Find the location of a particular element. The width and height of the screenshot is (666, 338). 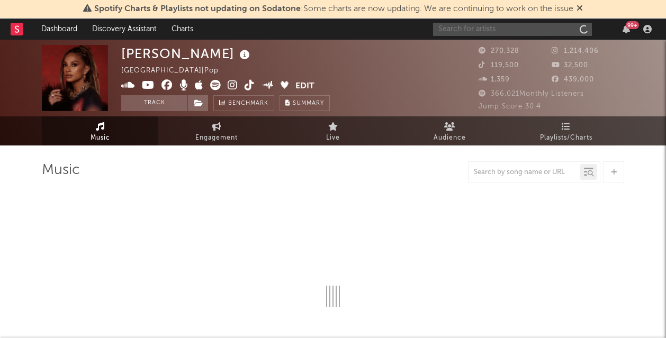

span: 1,214,406 is located at coordinates (575, 51).